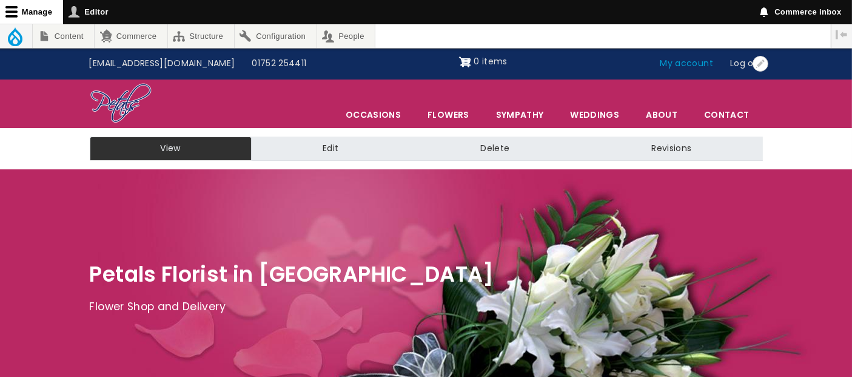  Describe the element at coordinates (426, 307) in the screenshot. I see `p: Flower Shop and Delivery` at that location.